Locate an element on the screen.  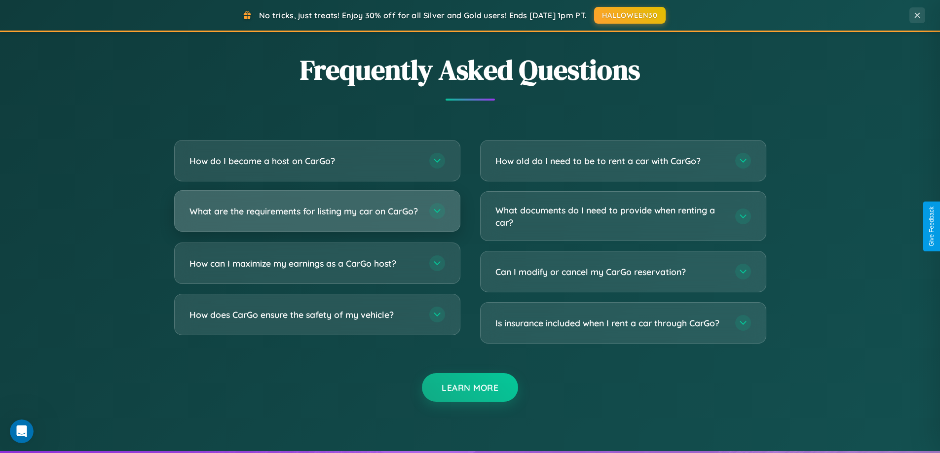
h3: What documents do I need to provide when renting a car? is located at coordinates (610, 216).